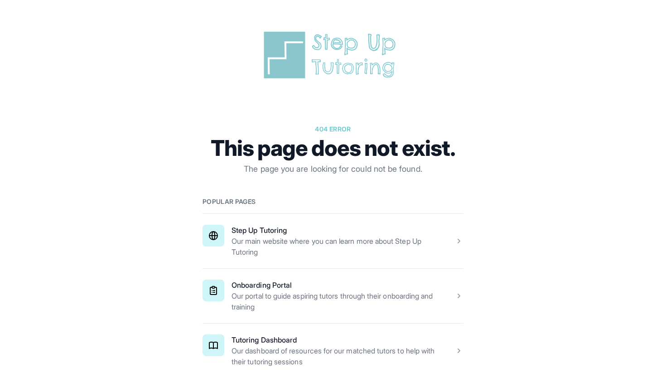 This screenshot has width=666, height=377. Describe the element at coordinates (333, 202) in the screenshot. I see `h2: Popular pages` at that location.